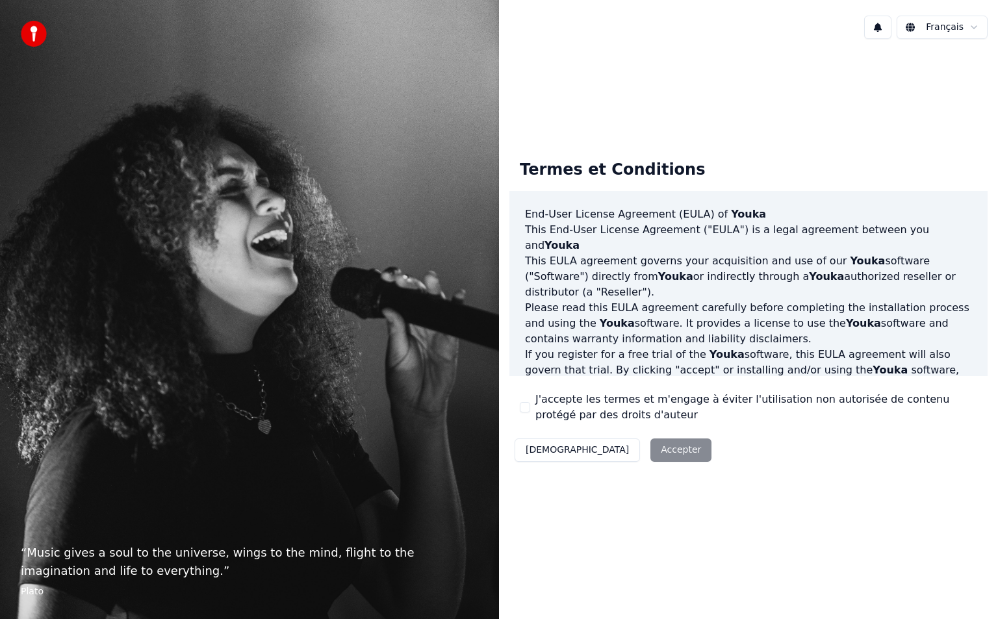 The height and width of the screenshot is (619, 998). I want to click on p: This End-User License Agreement ("EULA") is a legal agreement between you and, so click(748, 238).